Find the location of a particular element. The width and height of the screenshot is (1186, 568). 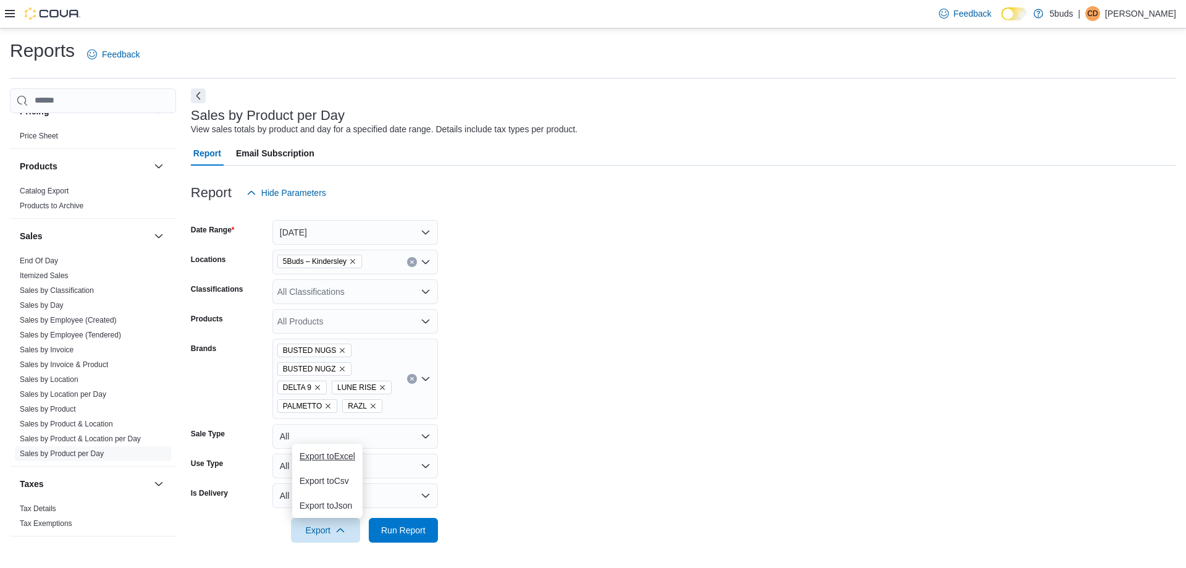

button: Remove DELTA 9 from selection in this group is located at coordinates (318, 387).